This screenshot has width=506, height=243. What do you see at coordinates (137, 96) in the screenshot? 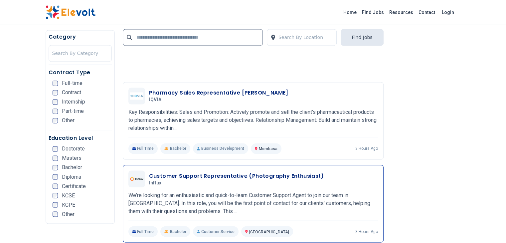
I see `img: IQVIA` at bounding box center [137, 96].